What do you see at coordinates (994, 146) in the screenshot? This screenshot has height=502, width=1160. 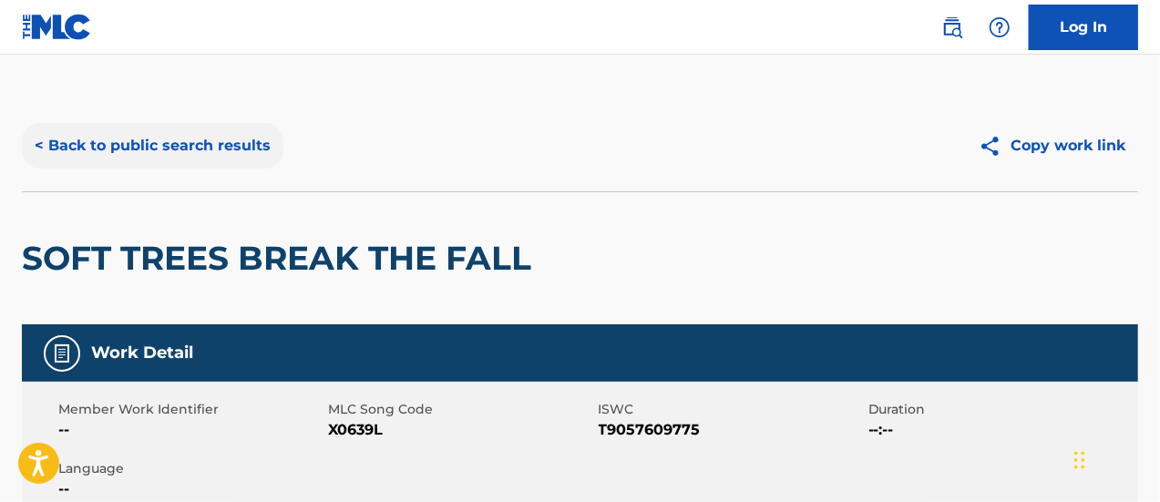 I see `img: Copy work link` at bounding box center [994, 146].